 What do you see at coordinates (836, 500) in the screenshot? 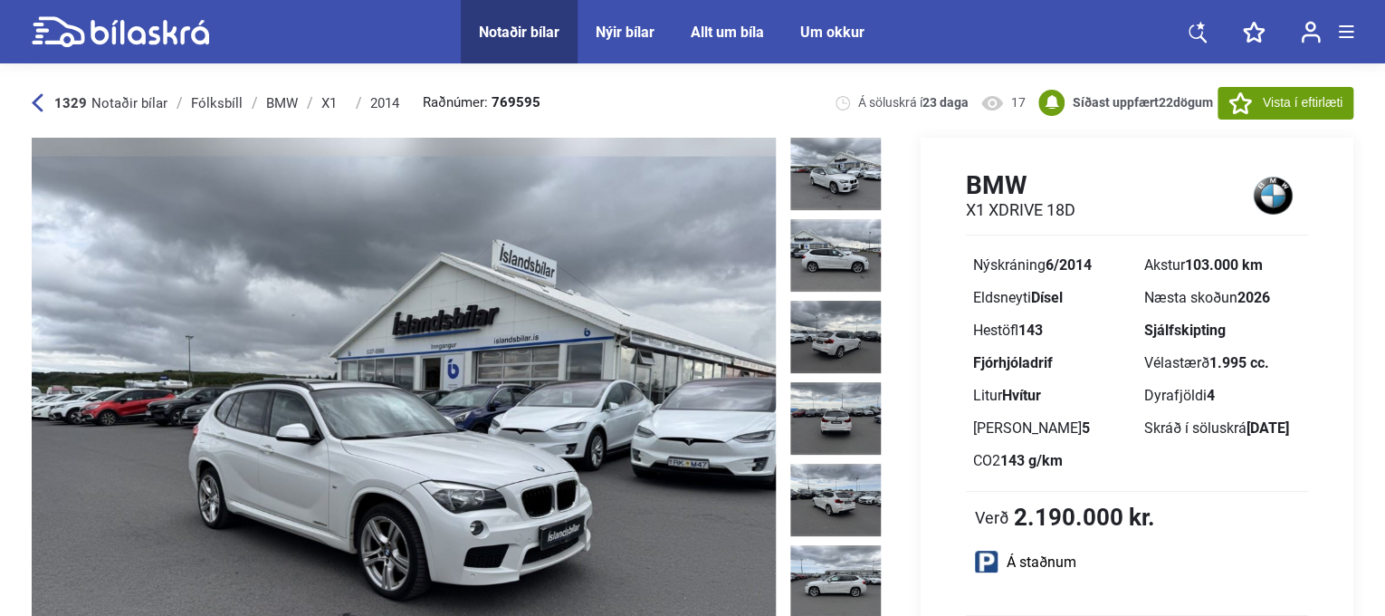
I see `img: 1751304078_6919103668127639393_23604051206096411.jpg` at bounding box center [836, 500].